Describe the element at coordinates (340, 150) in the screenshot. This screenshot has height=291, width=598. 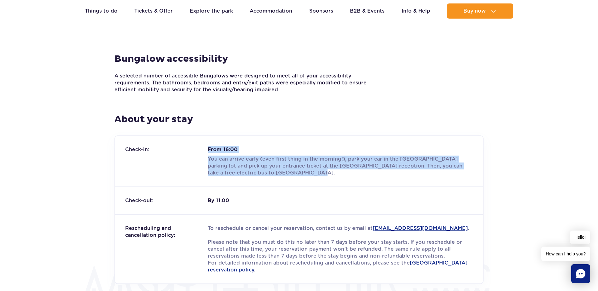
I see `strong: From 16:00` at that location.